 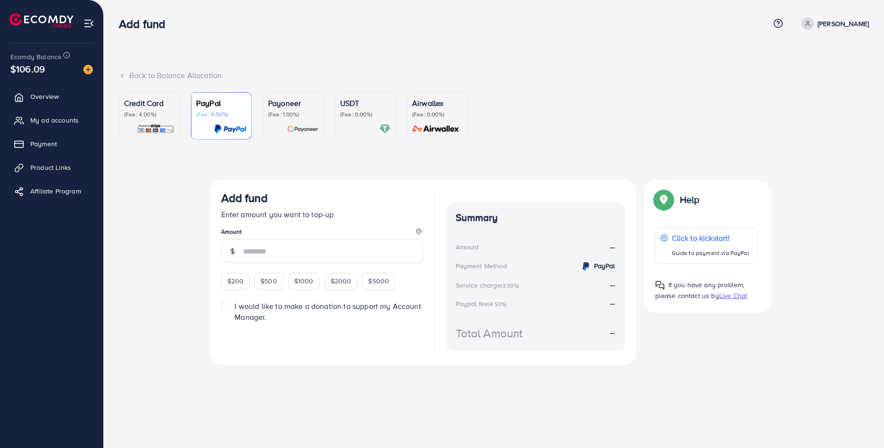 What do you see at coordinates (732, 296) in the screenshot?
I see `span: Live Chat` at bounding box center [732, 296].